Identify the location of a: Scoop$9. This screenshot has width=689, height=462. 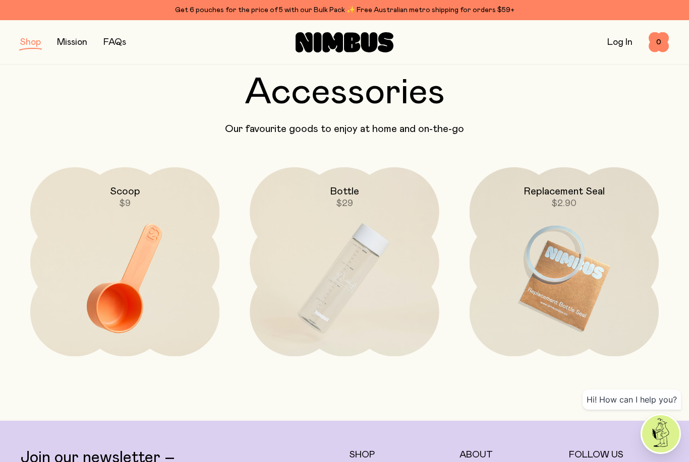
(125, 262).